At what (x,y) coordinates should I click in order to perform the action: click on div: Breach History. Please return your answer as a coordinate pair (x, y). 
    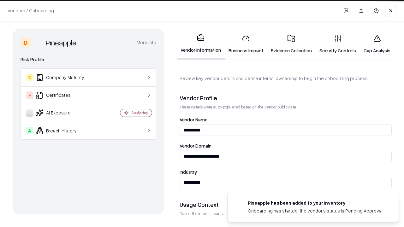
    Looking at the image, I should click on (63, 131).